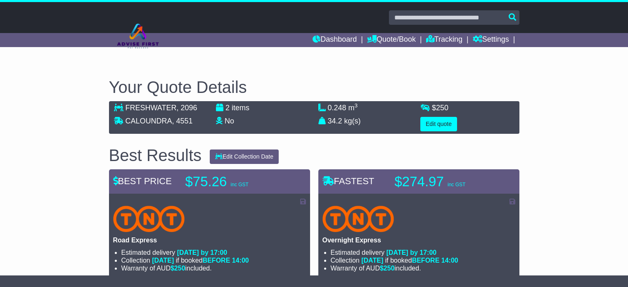  Describe the element at coordinates (337, 108) in the screenshot. I see `span: 0.248` at that location.